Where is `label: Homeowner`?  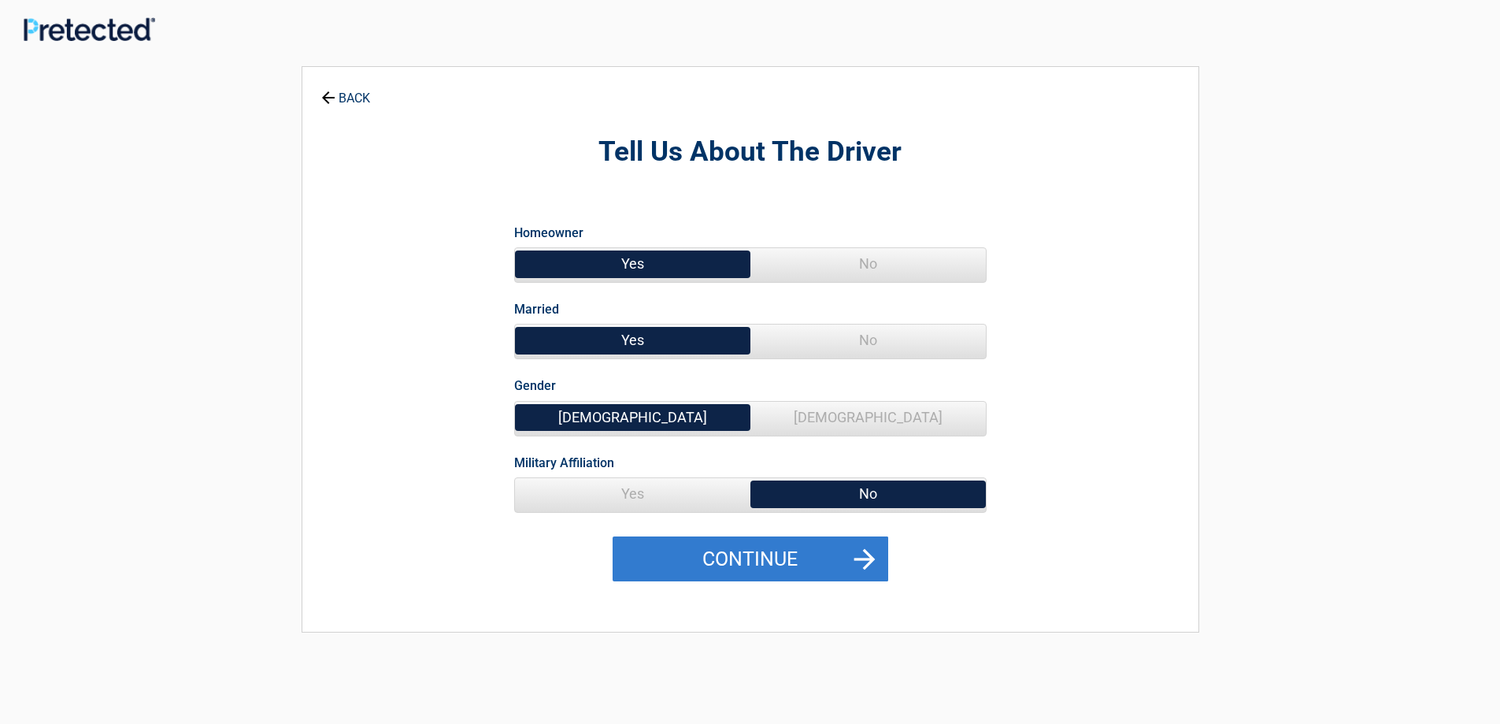
label: Homeowner is located at coordinates (549, 232).